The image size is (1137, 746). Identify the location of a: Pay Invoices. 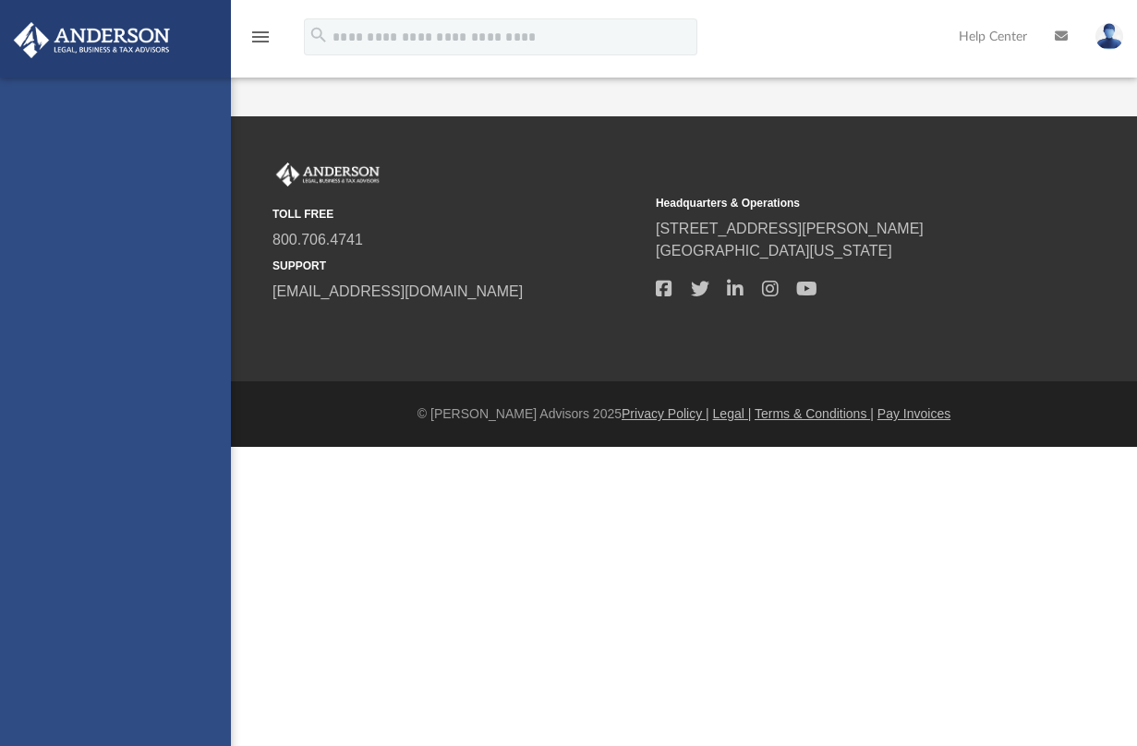
(913, 414).